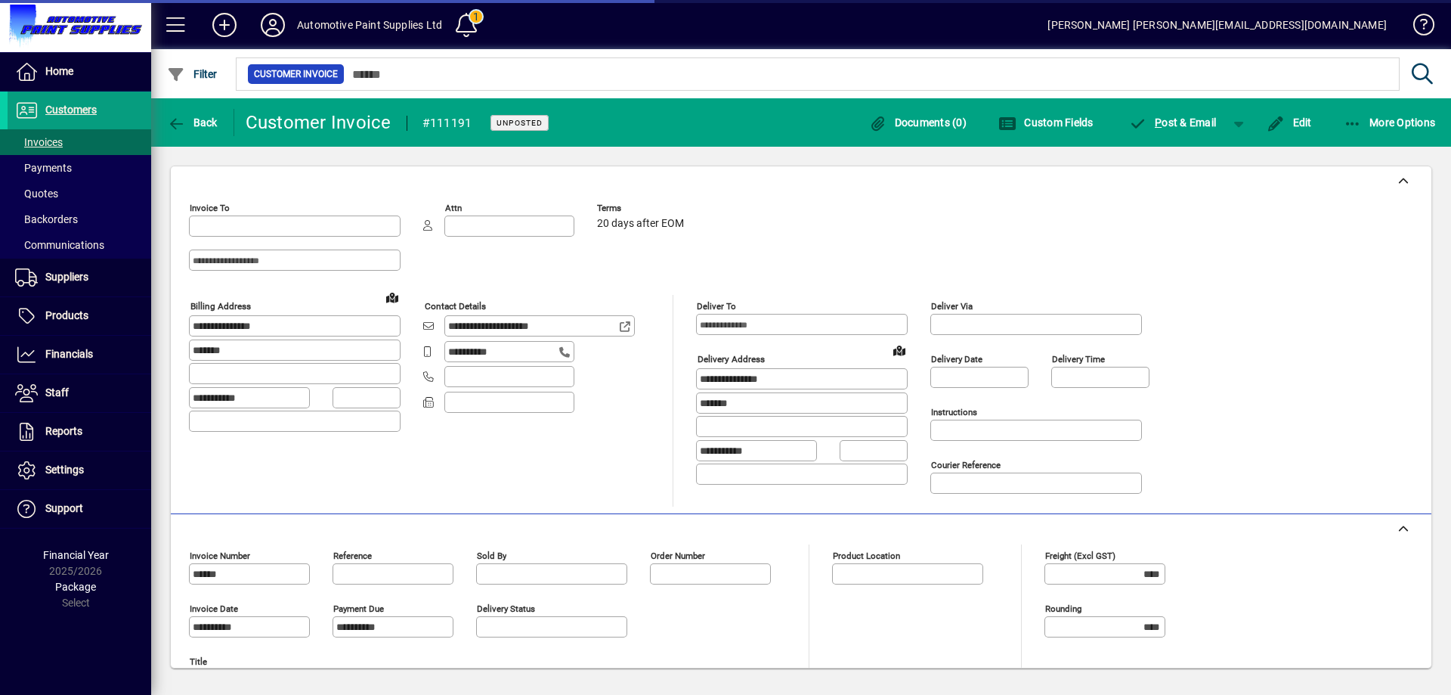  Describe the element at coordinates (1063, 608) in the screenshot. I see `mat-label: Rounding` at that location.